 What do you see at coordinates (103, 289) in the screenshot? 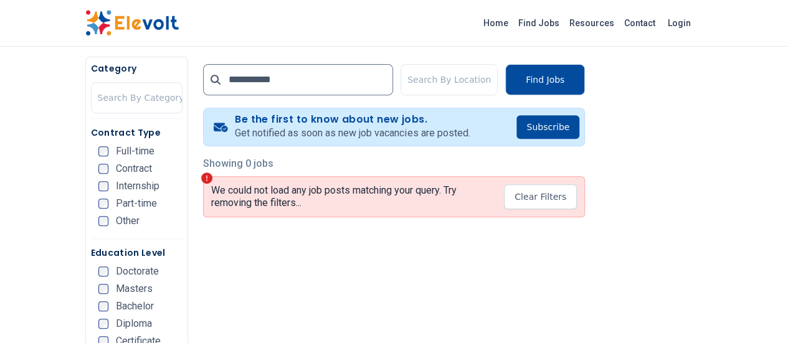
I see `input: Masters` at bounding box center [103, 289].